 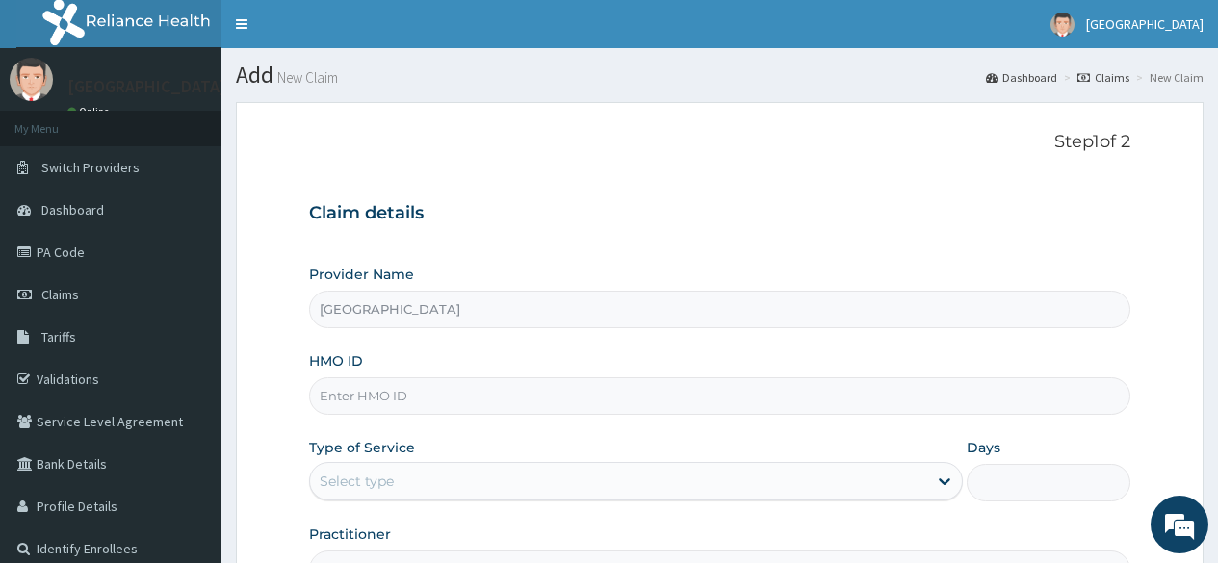 I want to click on label: Type of Service, so click(x=362, y=448).